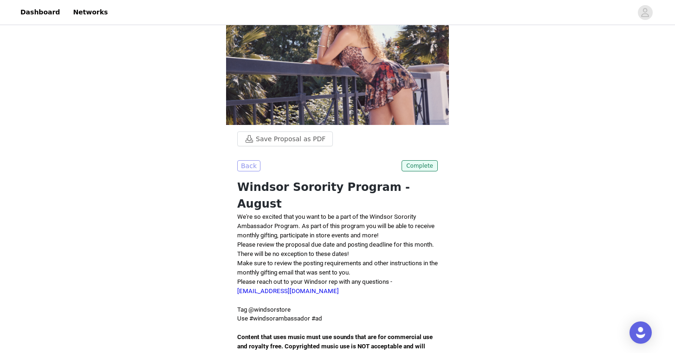 Image resolution: width=675 pixels, height=353 pixels. Describe the element at coordinates (264, 309) in the screenshot. I see `span: Tag @windsorstore` at that location.